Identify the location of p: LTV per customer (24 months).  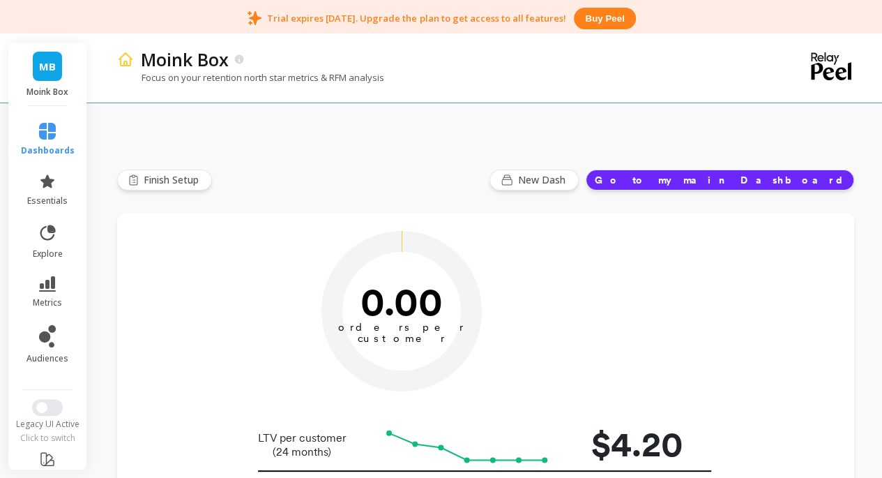
(302, 445).